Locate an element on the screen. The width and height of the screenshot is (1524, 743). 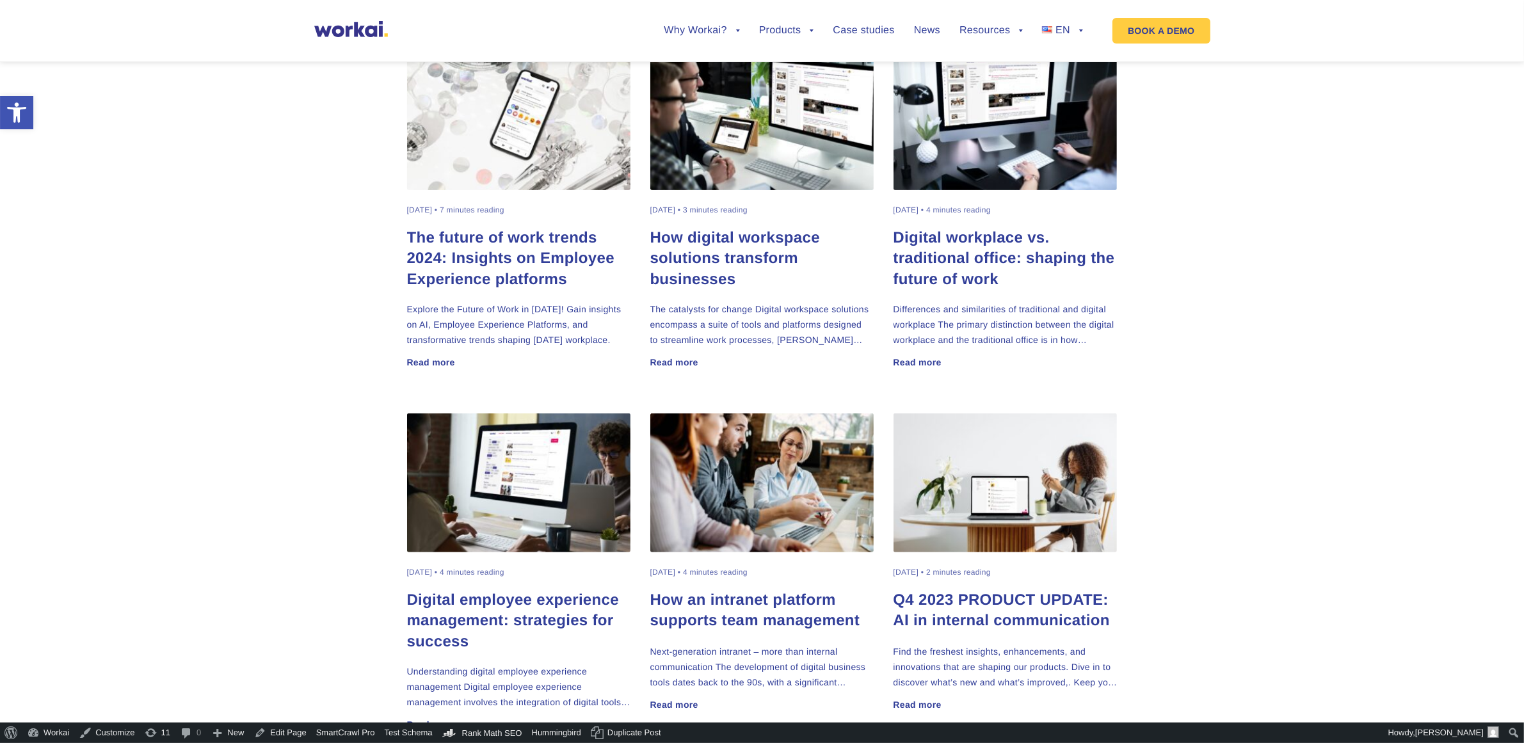
span: Duplicate Post is located at coordinates (634, 733).